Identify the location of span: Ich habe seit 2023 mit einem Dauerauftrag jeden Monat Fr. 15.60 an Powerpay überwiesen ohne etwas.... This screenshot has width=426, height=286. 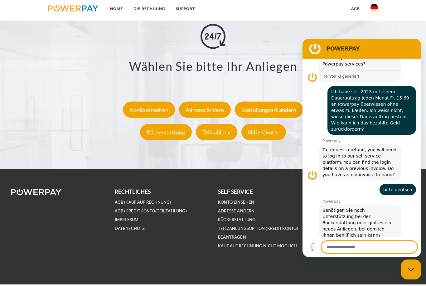
(69, 72).